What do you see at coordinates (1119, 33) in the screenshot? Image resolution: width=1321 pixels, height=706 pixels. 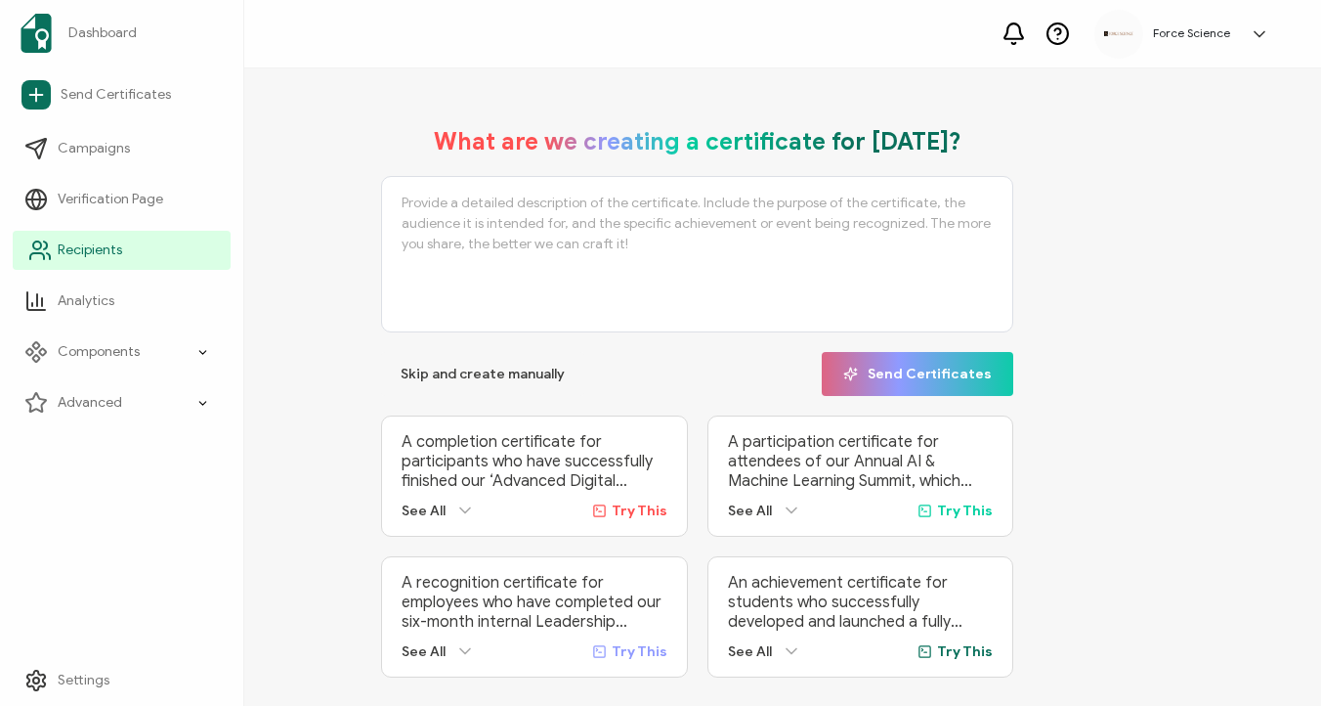 I see `img: d96c2383-09d7-413e-afb5-8f6c84c8c5d6.png` at bounding box center [1119, 33].